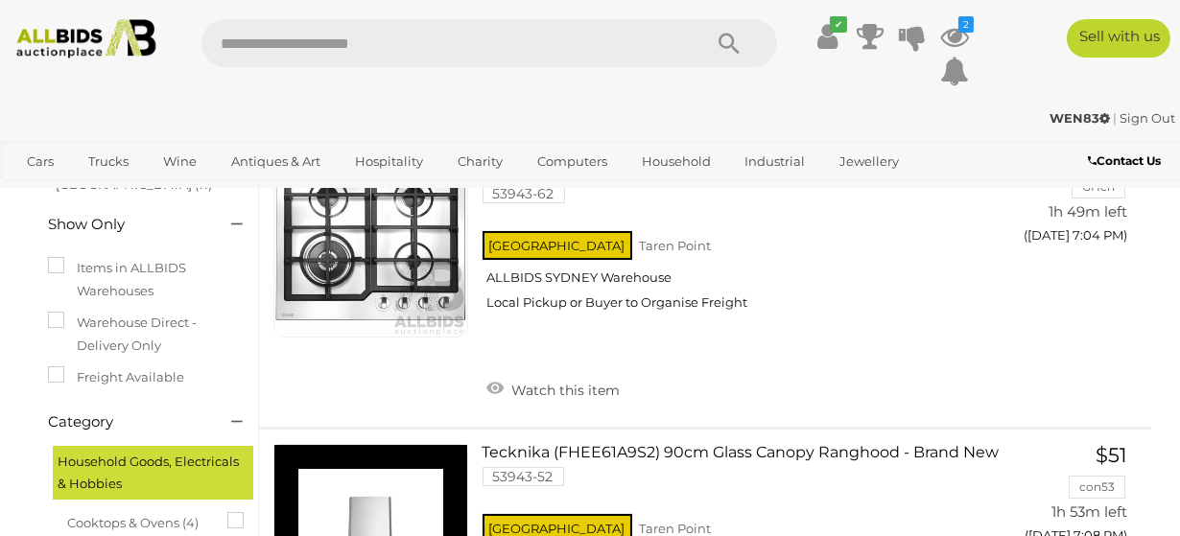  I want to click on a: Hospitality, so click(388, 161).